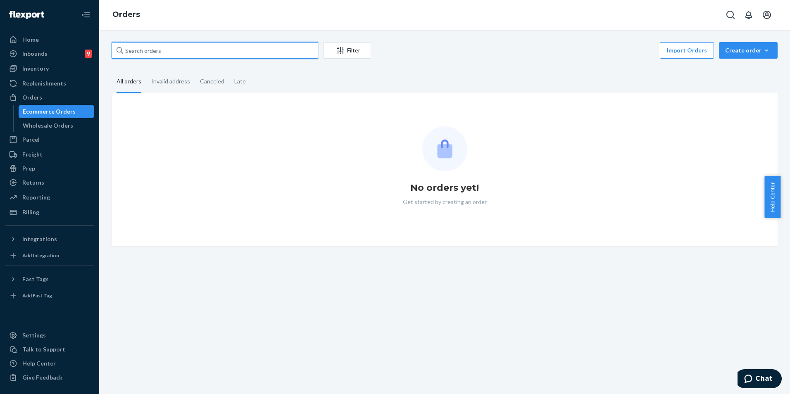  I want to click on div: Returns, so click(33, 183).